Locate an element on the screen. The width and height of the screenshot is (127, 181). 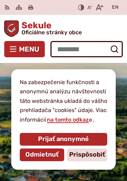
span: Oficiálne stránky obce is located at coordinates (52, 33).